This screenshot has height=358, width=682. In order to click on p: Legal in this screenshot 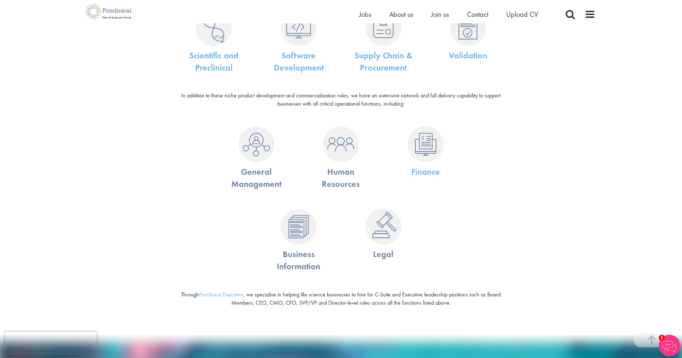, I will do `click(383, 254)`.